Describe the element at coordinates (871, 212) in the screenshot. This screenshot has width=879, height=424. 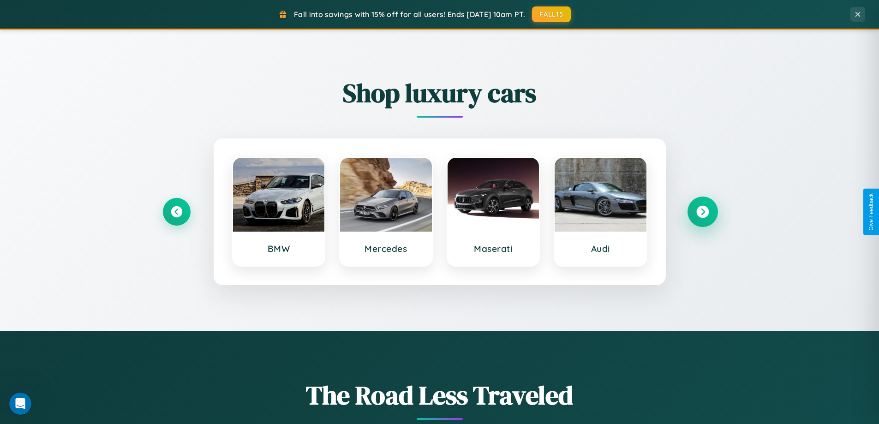
I see `div: Give Feedback` at that location.